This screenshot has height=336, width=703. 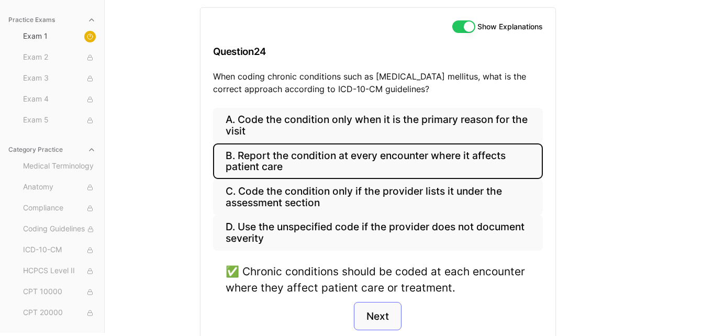 I want to click on button: Exam 3, so click(x=59, y=79).